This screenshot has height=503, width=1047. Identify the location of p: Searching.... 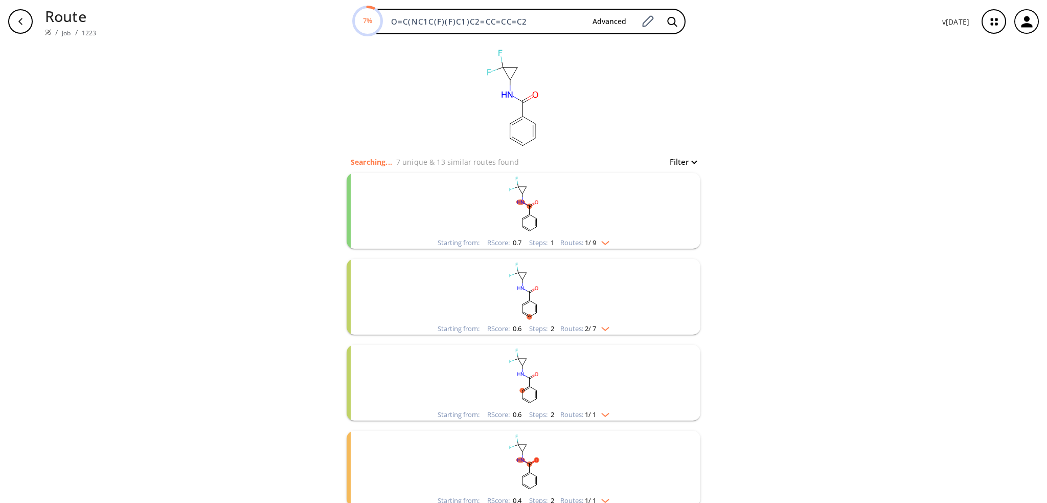
(371, 162).